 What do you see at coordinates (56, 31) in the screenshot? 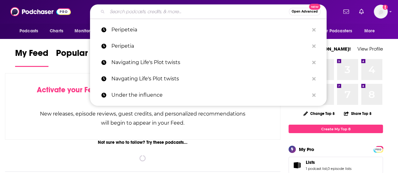
I see `a: Charts` at bounding box center [56, 31].